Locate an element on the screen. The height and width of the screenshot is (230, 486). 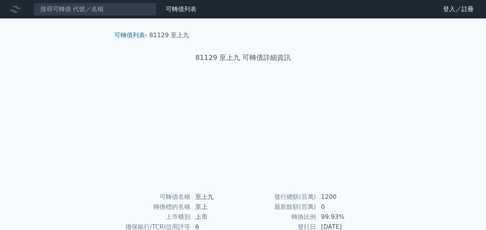
input: 搜尋可轉債 代號／名稱 is located at coordinates (95, 9).